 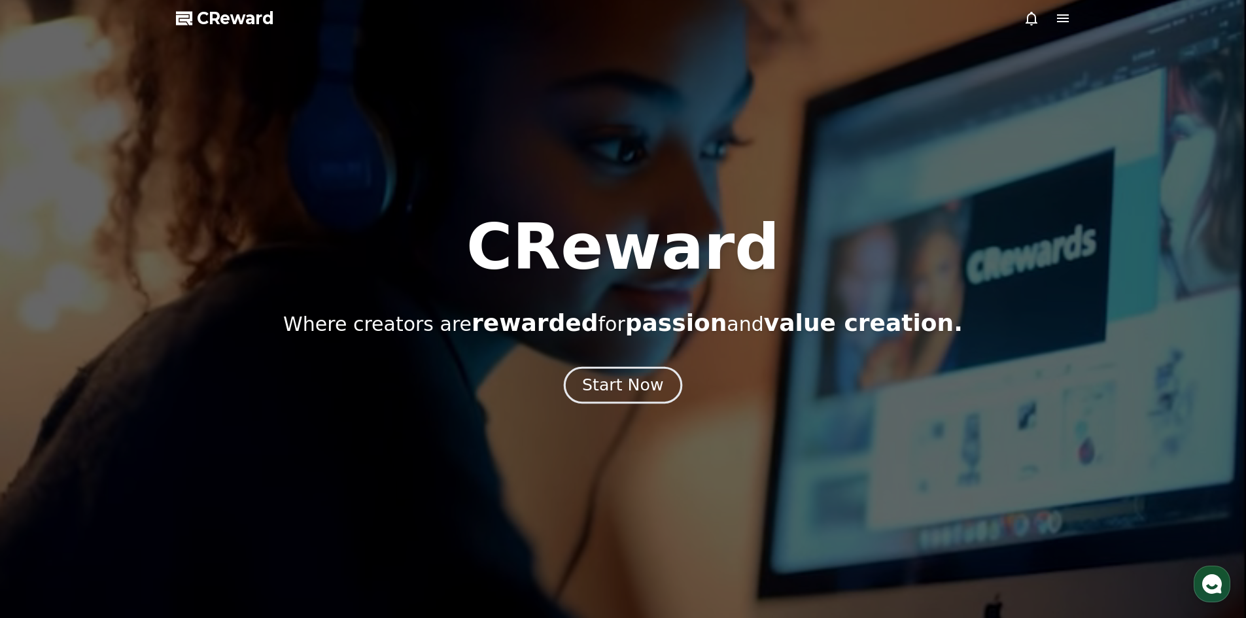 I want to click on a: CReward, so click(x=225, y=18).